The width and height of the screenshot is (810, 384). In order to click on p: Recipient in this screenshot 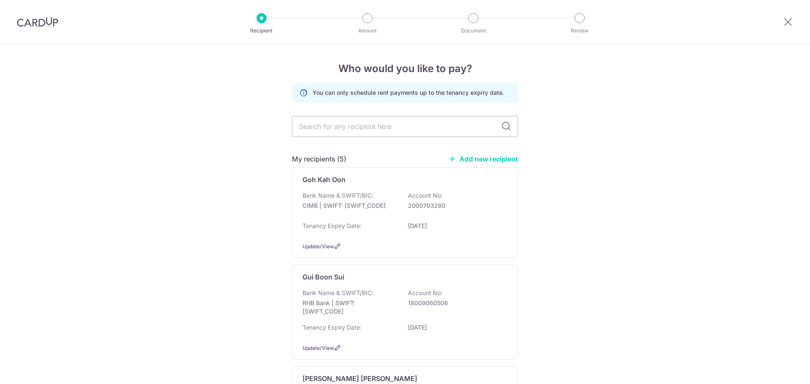, I will do `click(262, 31)`.